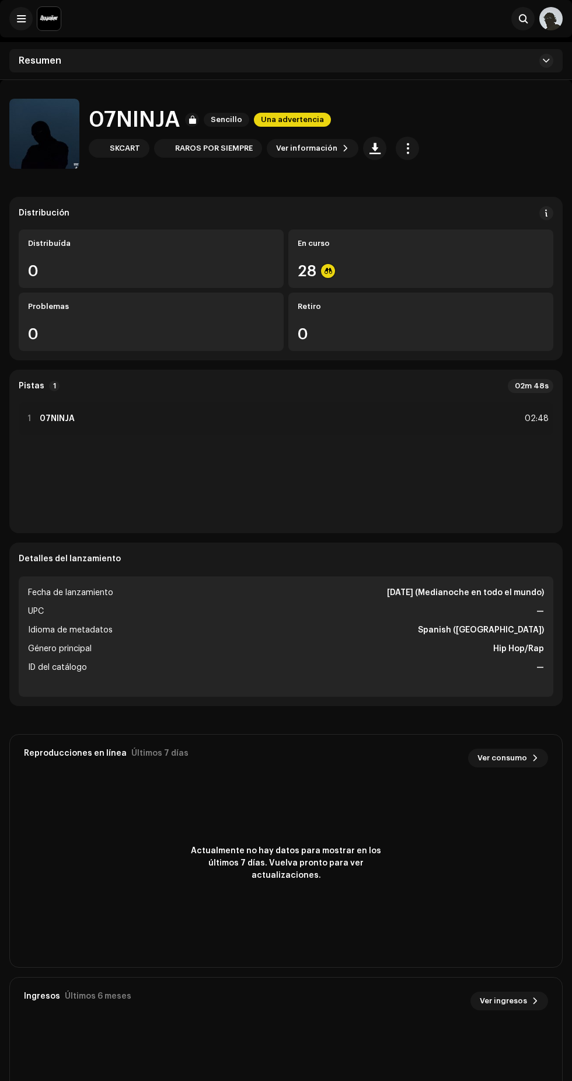  Describe the element at coordinates (44, 213) in the screenshot. I see `div: Distribución` at that location.